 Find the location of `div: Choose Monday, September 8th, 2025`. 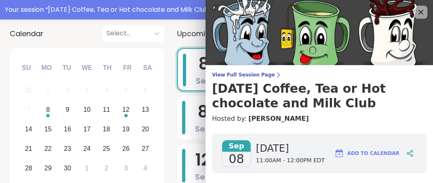

div: Choose Monday, September 8th, 2025 is located at coordinates (48, 110).